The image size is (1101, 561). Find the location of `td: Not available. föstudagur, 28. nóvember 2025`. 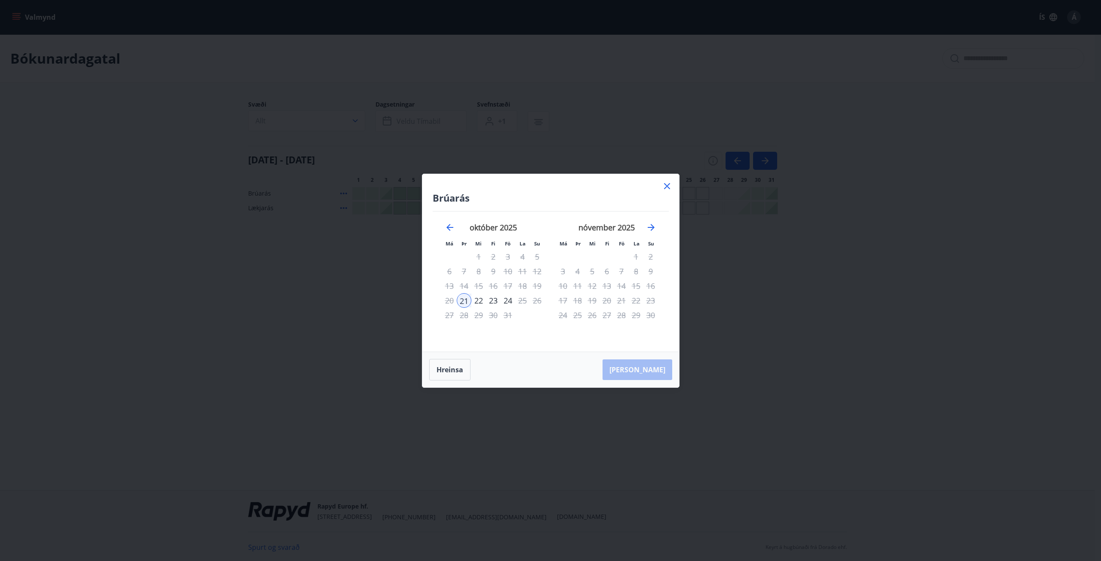

td: Not available. föstudagur, 28. nóvember 2025 is located at coordinates (622, 315).